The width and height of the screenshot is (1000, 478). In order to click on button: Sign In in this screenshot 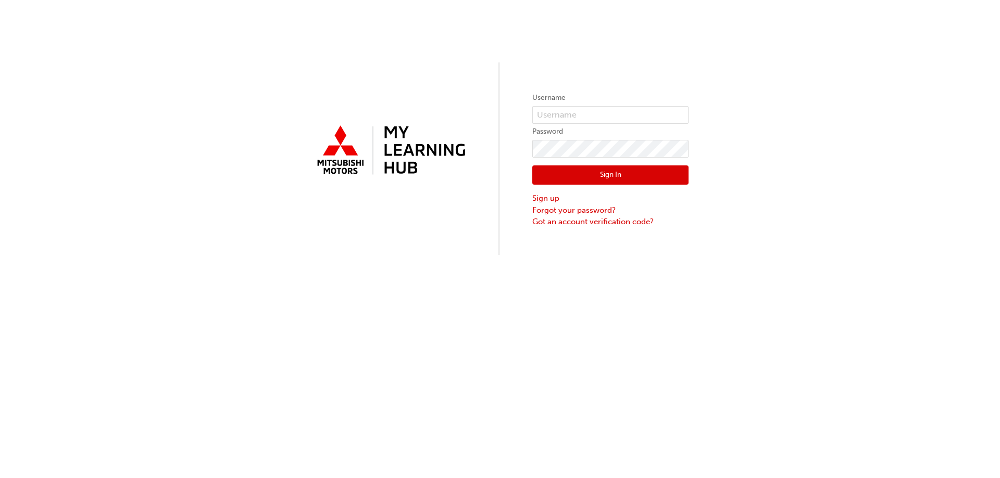, I will do `click(610, 175)`.